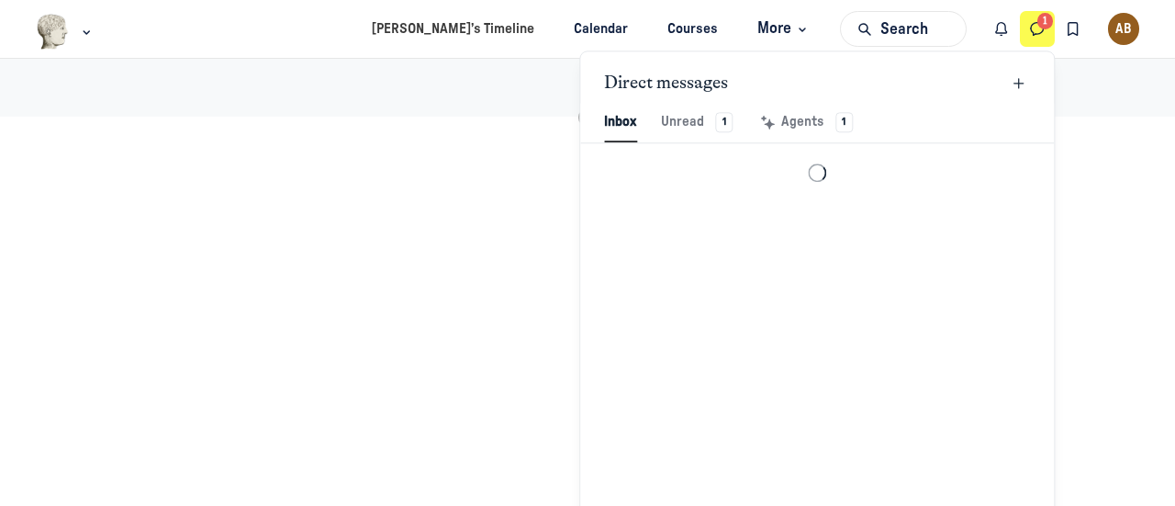 This screenshot has width=1175, height=506. What do you see at coordinates (600, 28) in the screenshot?
I see `a: Calendar` at bounding box center [600, 28].